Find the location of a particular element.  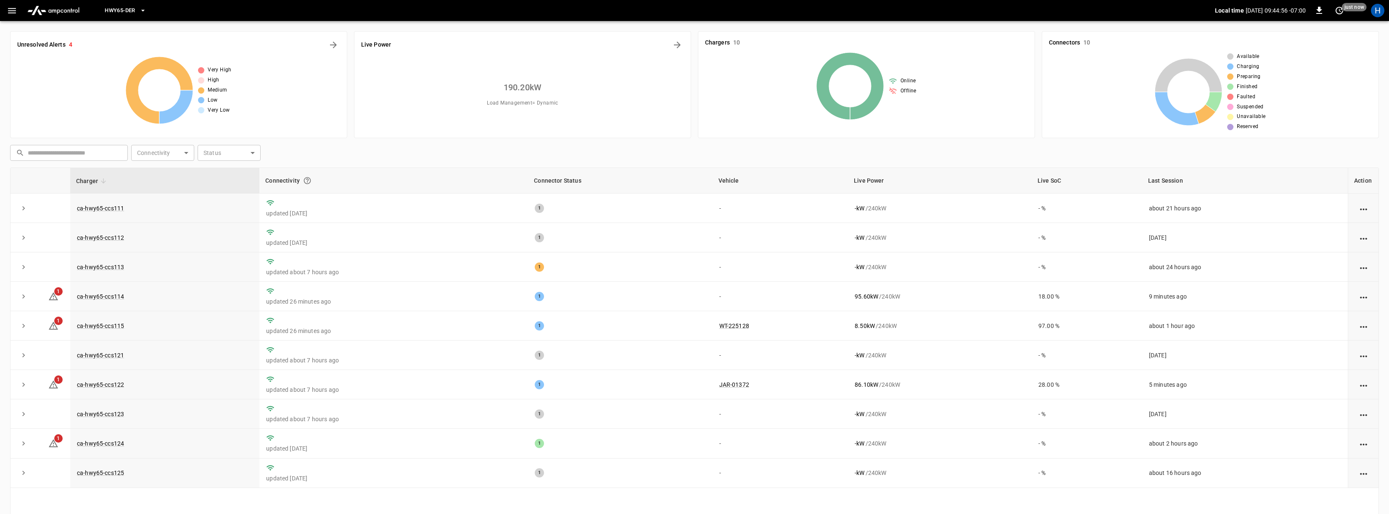

img: ampcontrol.io logo is located at coordinates (53, 11).